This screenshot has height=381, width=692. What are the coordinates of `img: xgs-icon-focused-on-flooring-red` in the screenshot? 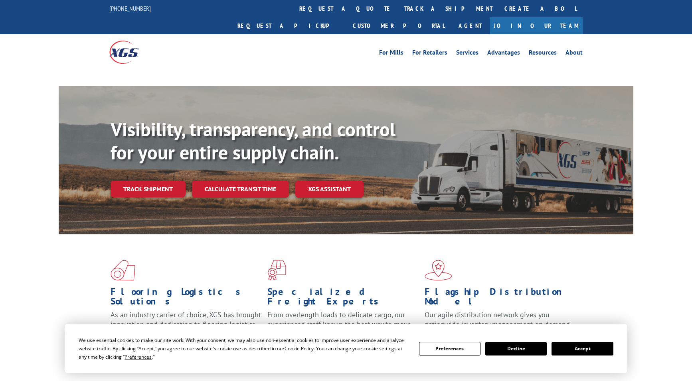 It's located at (276, 270).